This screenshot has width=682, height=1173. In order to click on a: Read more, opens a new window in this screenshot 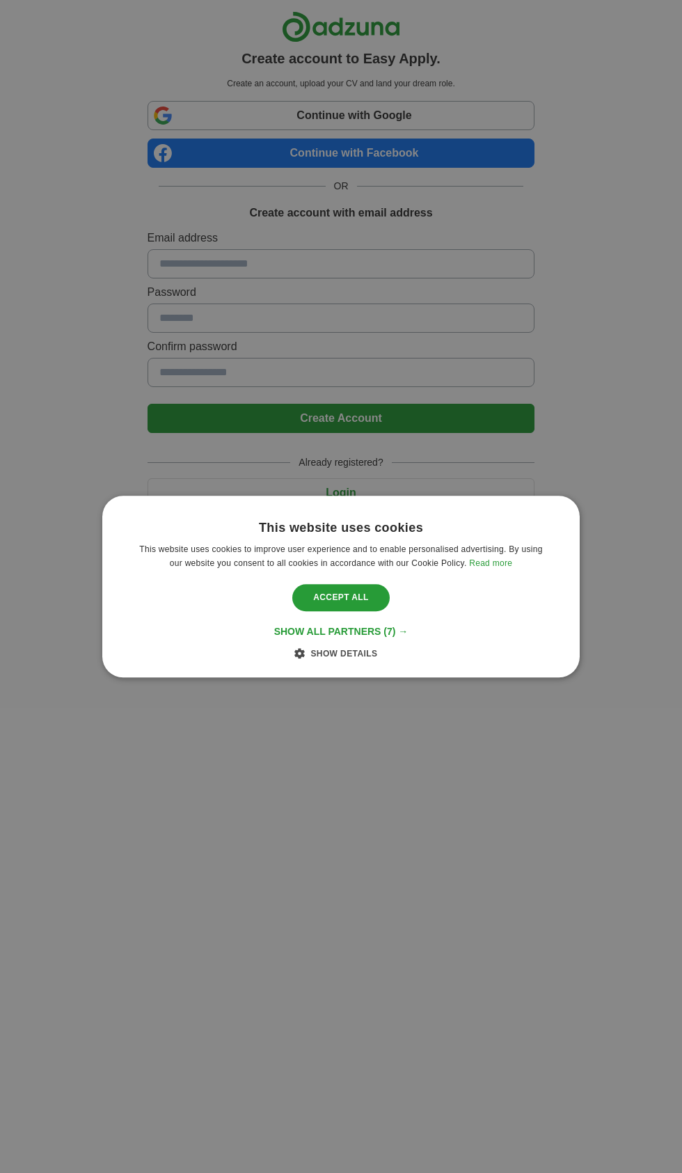, I will do `click(491, 563)`.